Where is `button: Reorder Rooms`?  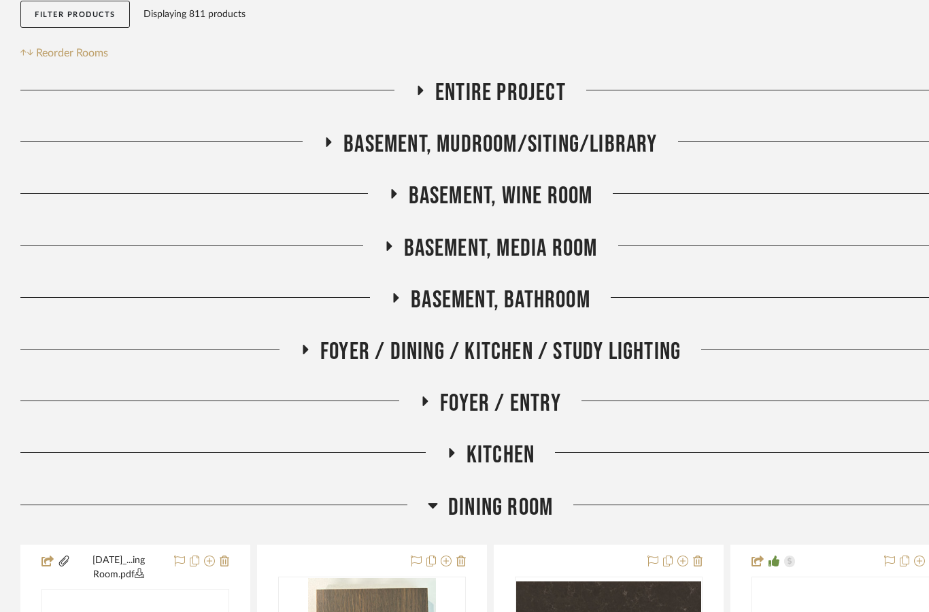 button: Reorder Rooms is located at coordinates (64, 53).